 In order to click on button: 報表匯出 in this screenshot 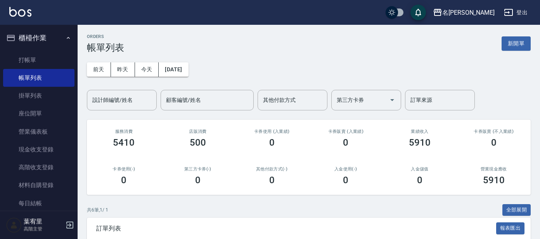, I will do `click(511, 229)`.